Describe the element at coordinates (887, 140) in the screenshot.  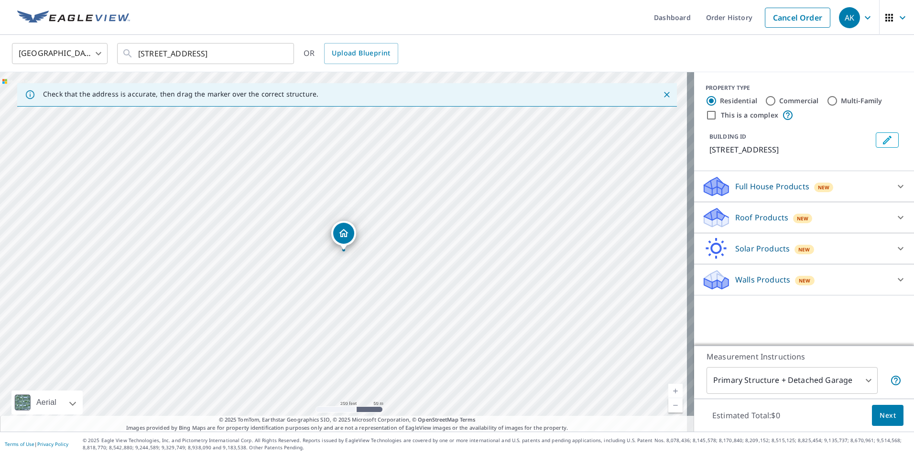
I see `button: Edit building 1` at that location.